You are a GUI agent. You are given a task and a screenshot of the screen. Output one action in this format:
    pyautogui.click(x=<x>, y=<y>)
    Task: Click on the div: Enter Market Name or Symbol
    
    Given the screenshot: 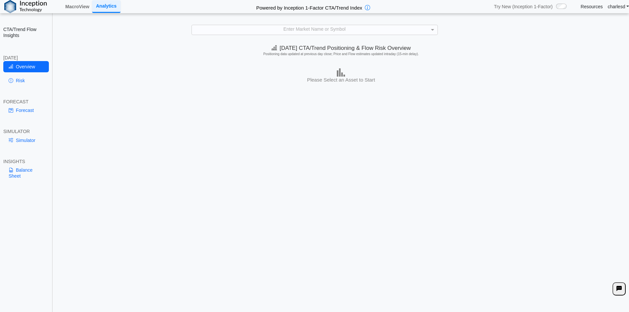 What is the action you would take?
    pyautogui.click(x=315, y=30)
    